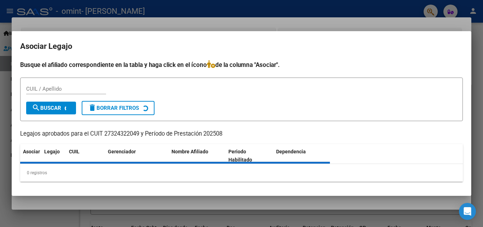 The width and height of the screenshot is (483, 227). I want to click on button: Borrar Filtros, so click(118, 108).